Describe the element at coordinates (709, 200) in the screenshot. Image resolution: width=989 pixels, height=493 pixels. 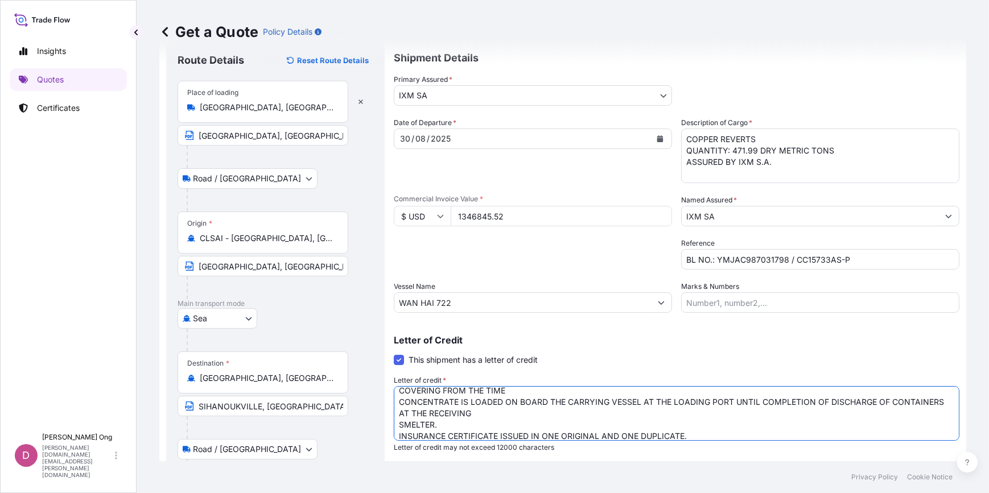
I see `label: Named Assured` at that location.